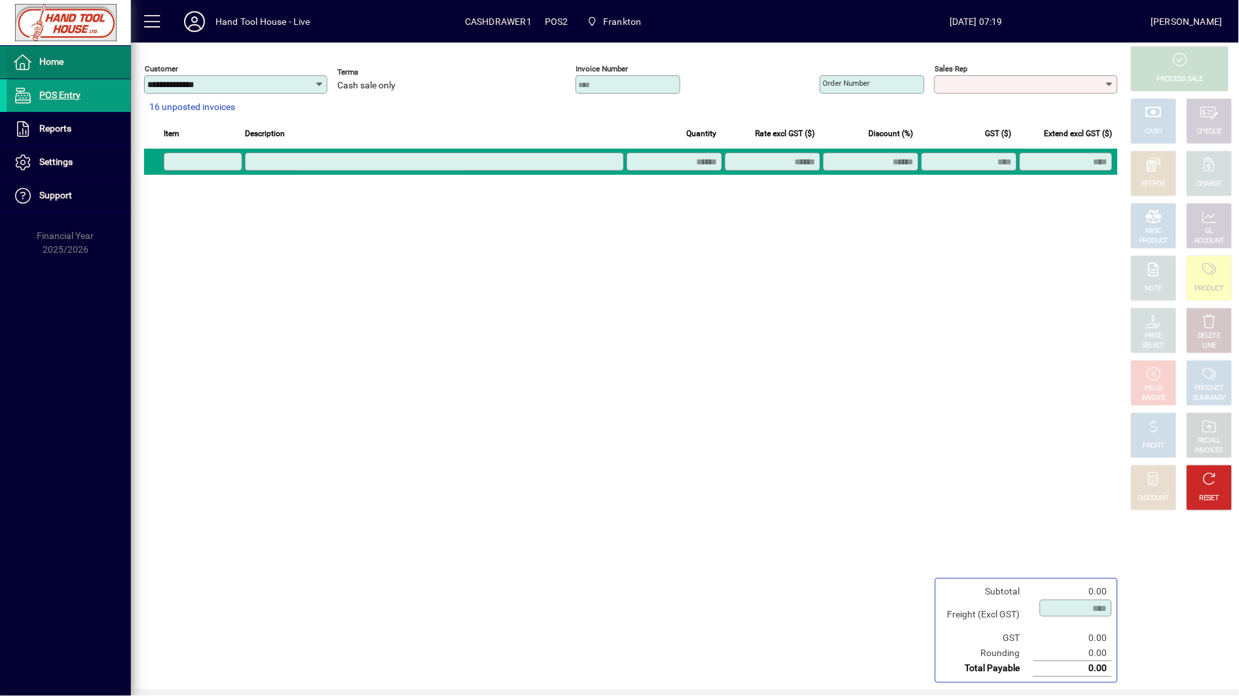 The height and width of the screenshot is (696, 1239). I want to click on div: RESET, so click(1209, 498).